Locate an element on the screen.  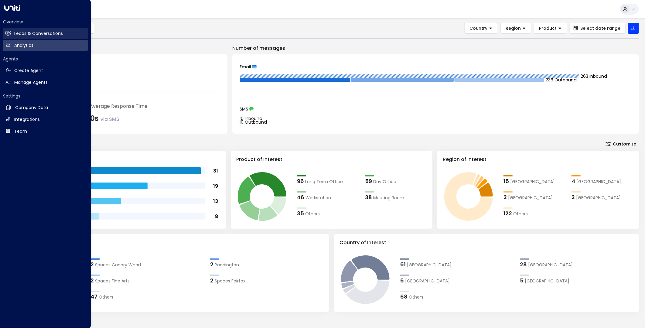
tspan: 31 is located at coordinates (216, 171).